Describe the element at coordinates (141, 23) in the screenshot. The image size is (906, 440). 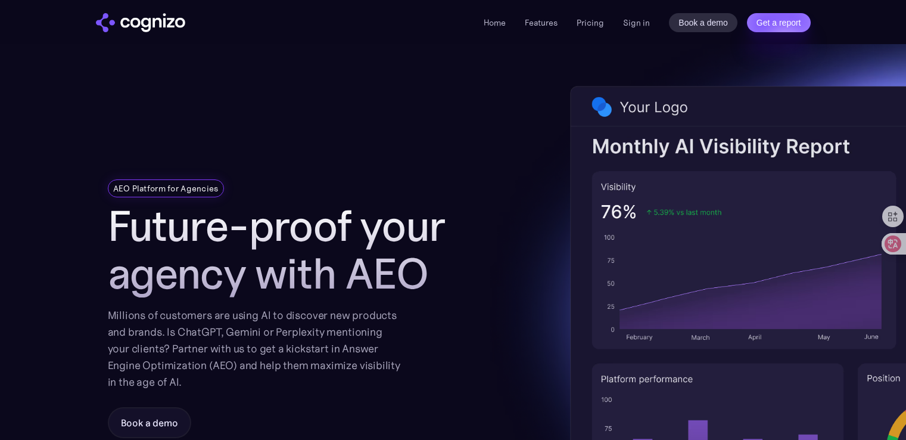
I see `a: home` at that location.